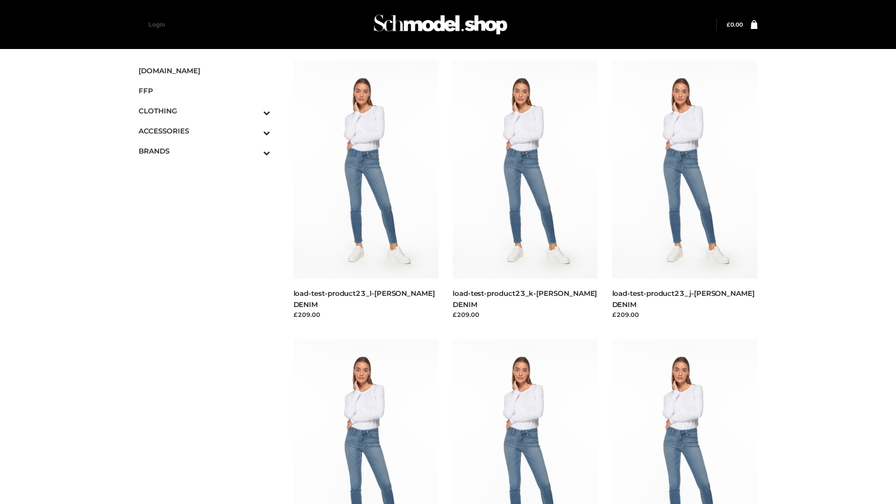 This screenshot has width=896, height=504. Describe the element at coordinates (204, 131) in the screenshot. I see `a: ACCESSORIESToggle Submenu` at that location.